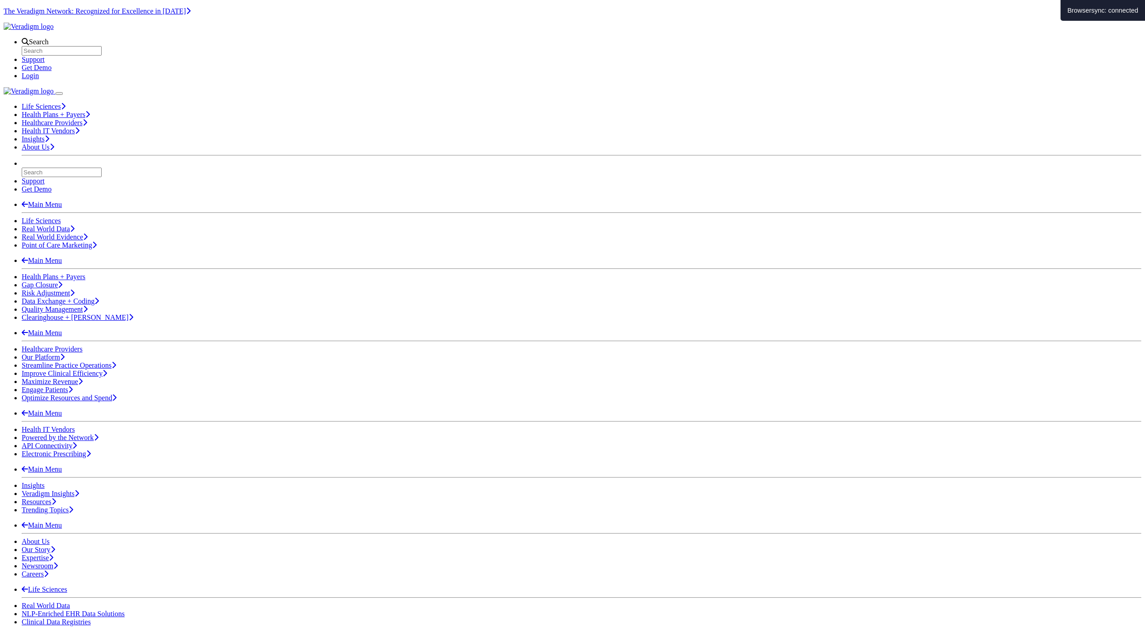  What do you see at coordinates (47, 389) in the screenshot?
I see `a: Engage Patients` at bounding box center [47, 389].